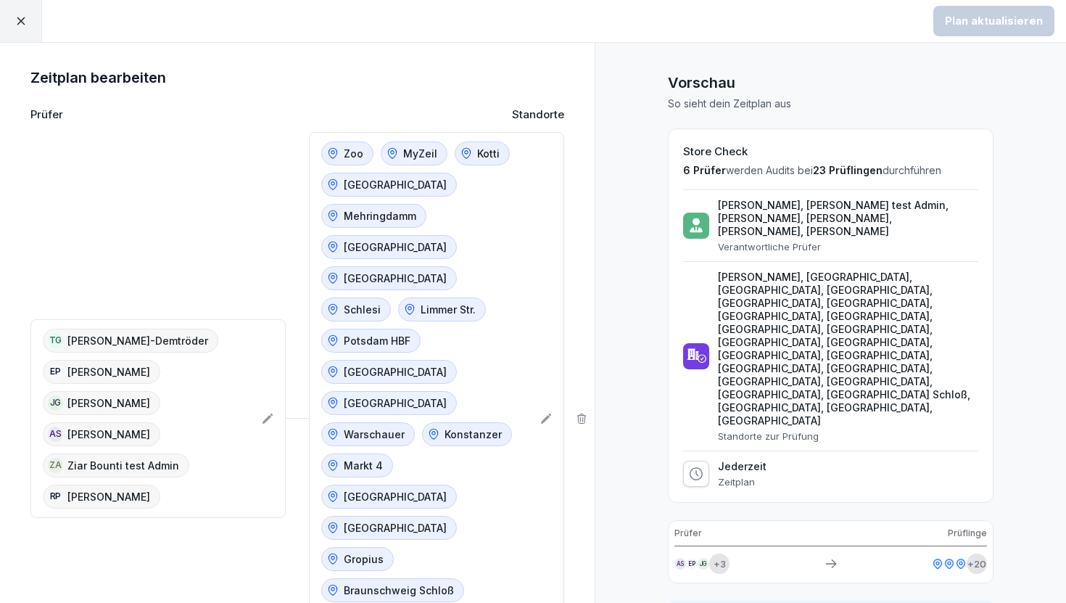 The height and width of the screenshot is (603, 1066). What do you see at coordinates (55, 496) in the screenshot?
I see `div: RP` at bounding box center [55, 496].